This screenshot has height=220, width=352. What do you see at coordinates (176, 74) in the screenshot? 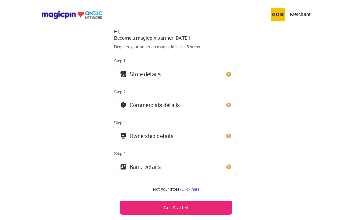
I see `button: Store details` at bounding box center [176, 74].